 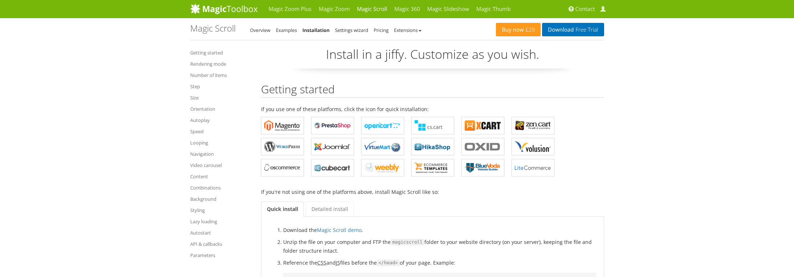 What do you see at coordinates (220, 98) in the screenshot?
I see `a: Size` at bounding box center [220, 98].